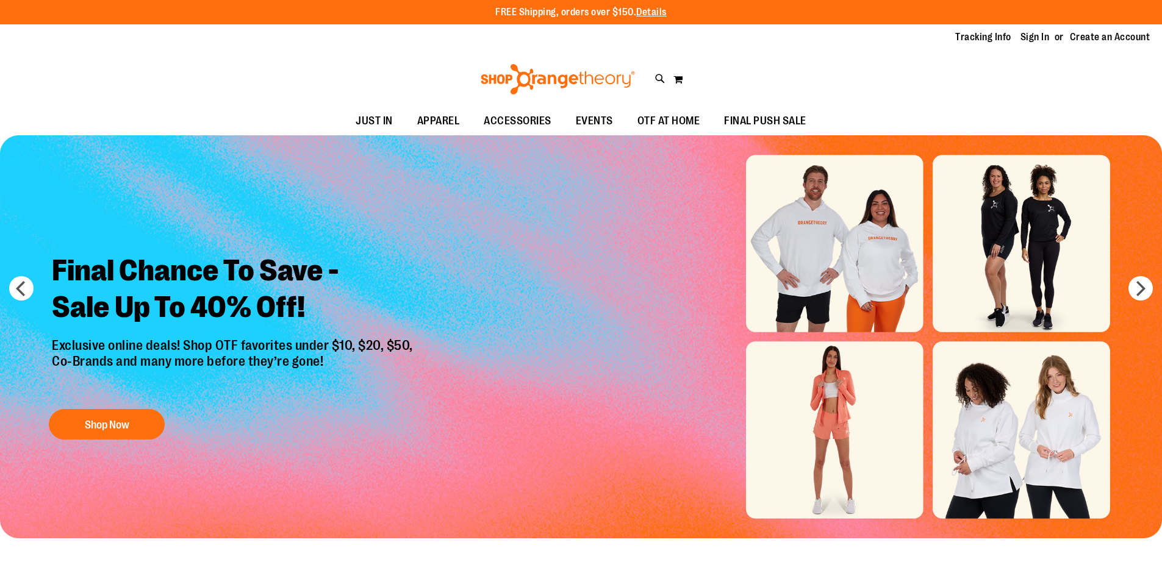 The image size is (1162, 576). What do you see at coordinates (374, 121) in the screenshot?
I see `span: JUST IN` at bounding box center [374, 121].